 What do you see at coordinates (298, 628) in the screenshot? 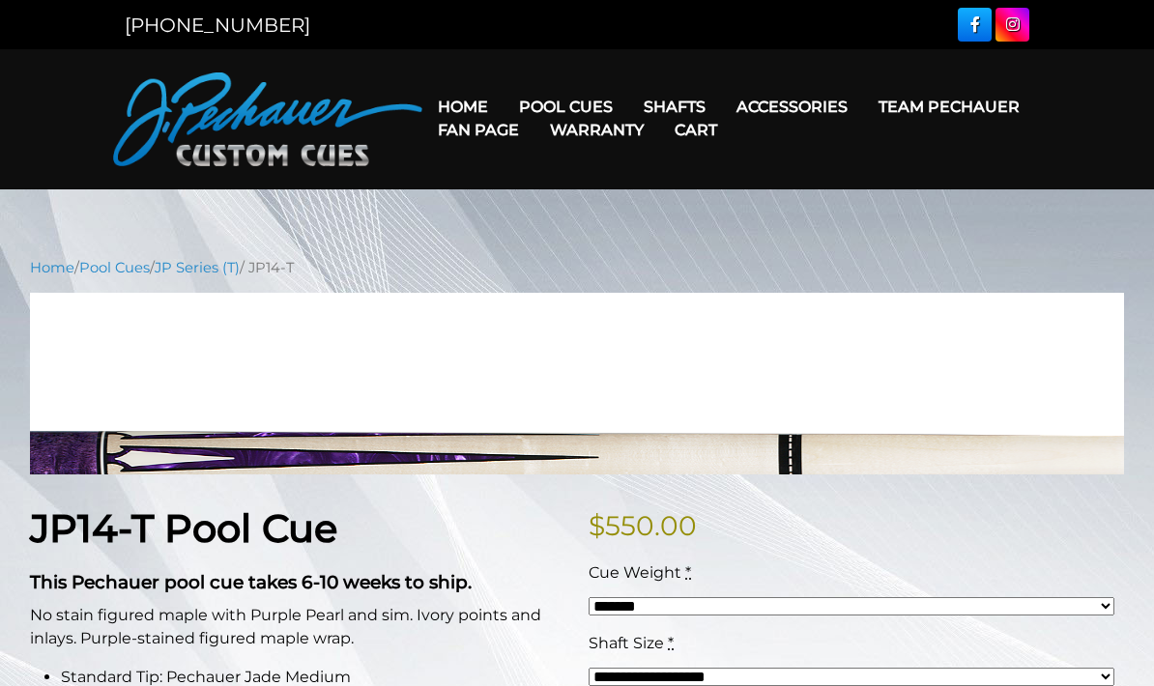
I see `p: No stain figured maple with Purple Pearl and sim. Ivory points and inlays. Purple-stained figured...` at bounding box center [298, 628].